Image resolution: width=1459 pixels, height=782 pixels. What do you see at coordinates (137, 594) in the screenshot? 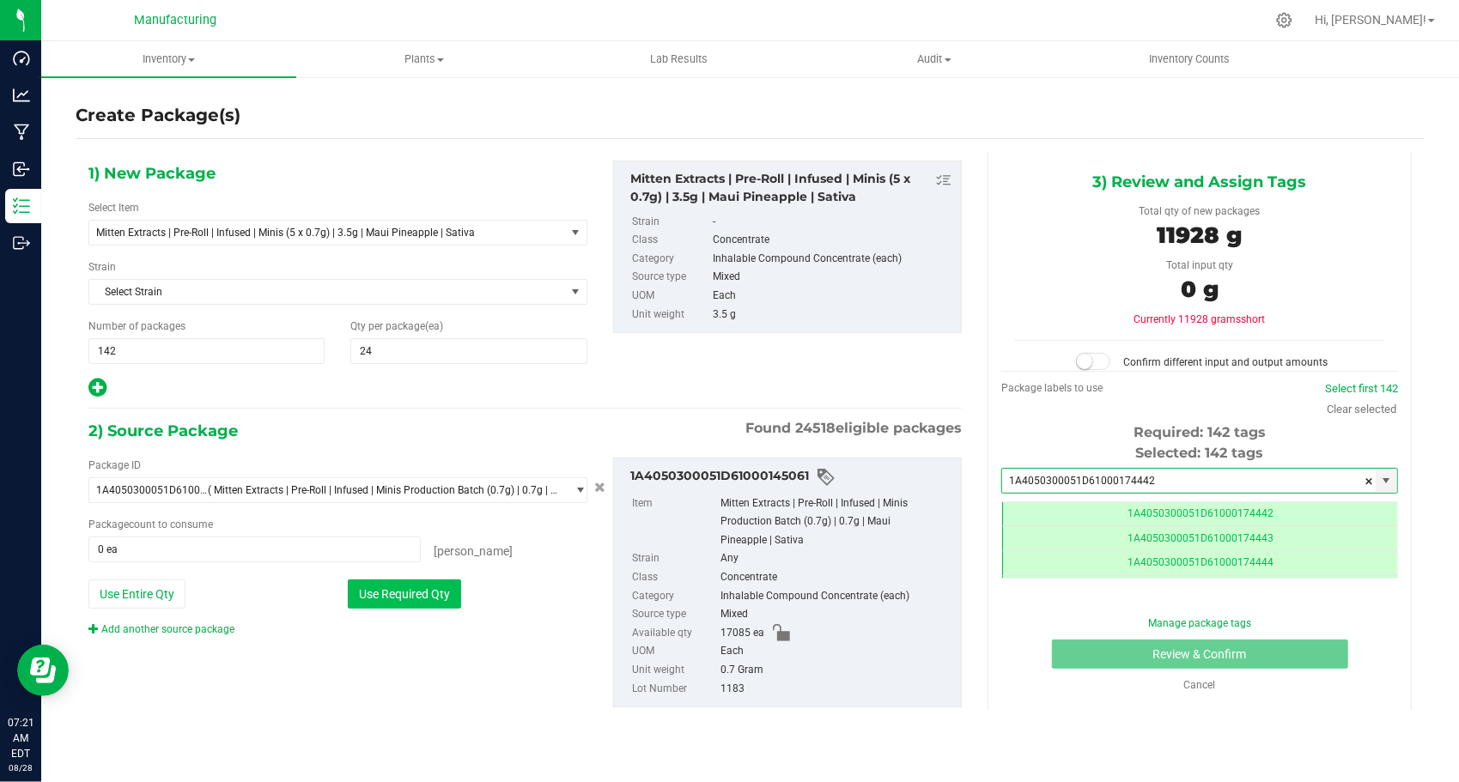
I see `button: Use Entire Qty` at bounding box center [137, 594].